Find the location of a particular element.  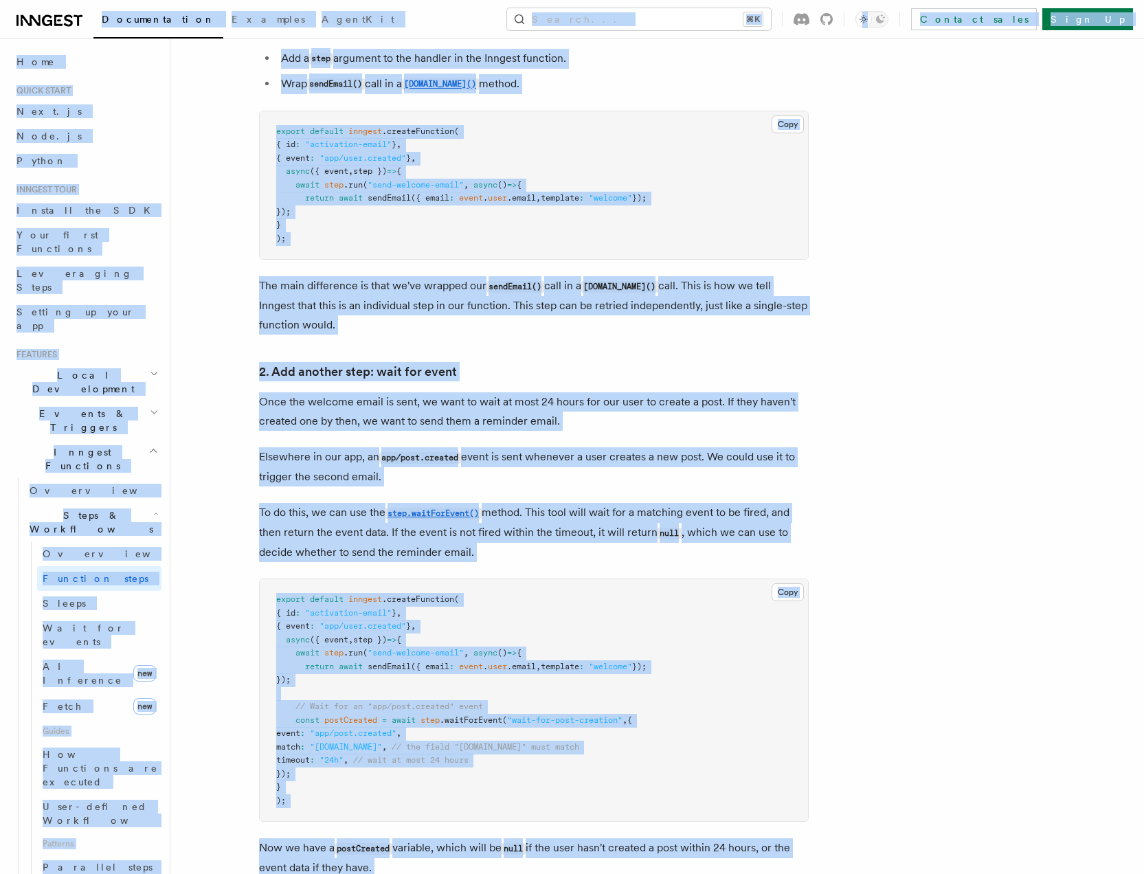

span: new is located at coordinates (144, 673).